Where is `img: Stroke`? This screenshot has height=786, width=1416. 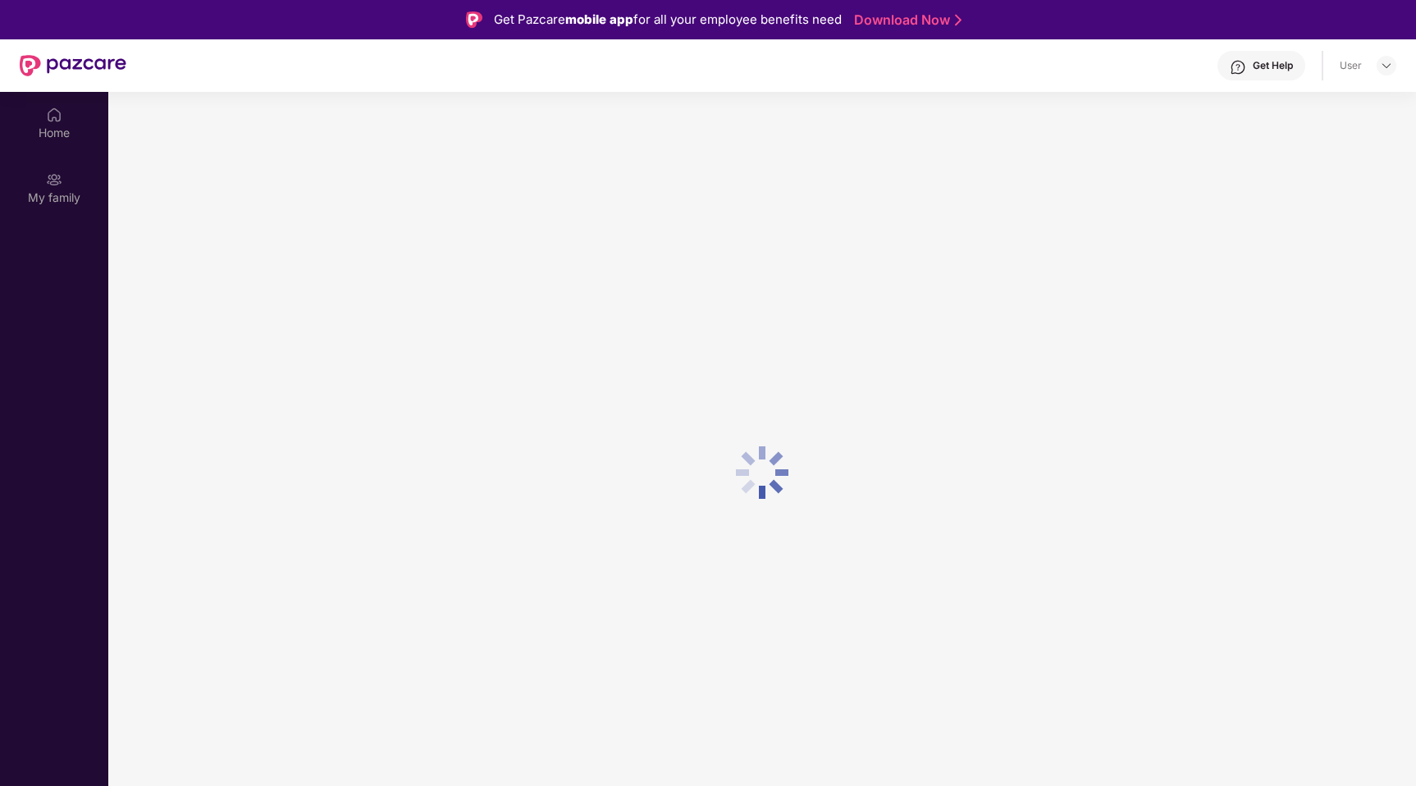 img: Stroke is located at coordinates (958, 20).